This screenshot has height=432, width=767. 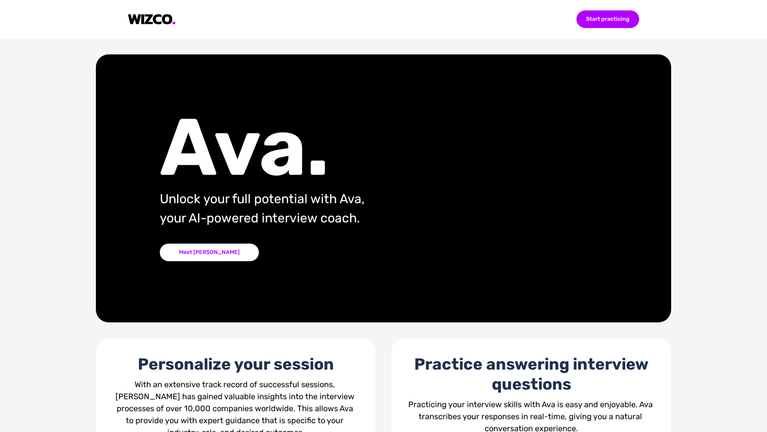 I want to click on div: Practice answering interview questions, so click(x=532, y=374).